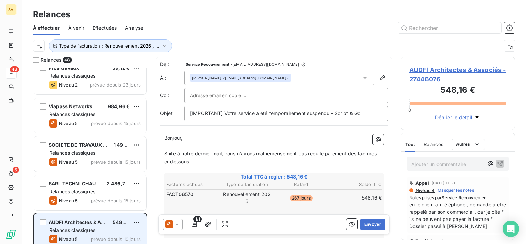 Image resolution: width=526 pixels, height=244 pixels. I want to click on span: Tout, so click(410, 144).